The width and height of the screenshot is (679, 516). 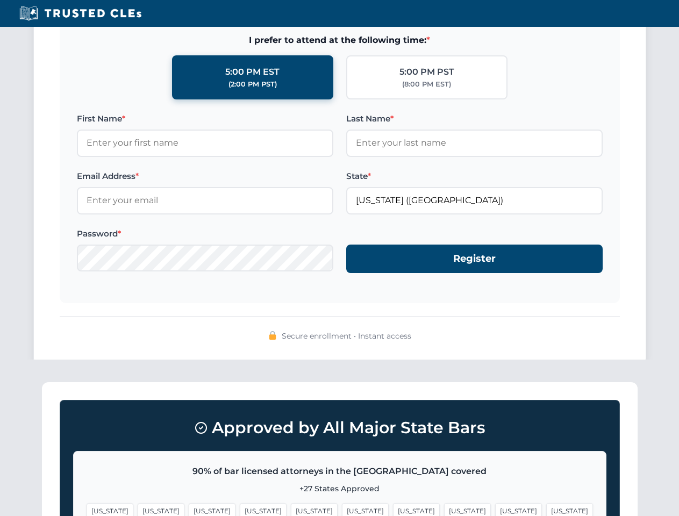 I want to click on input: Florida (FL), so click(x=474, y=201).